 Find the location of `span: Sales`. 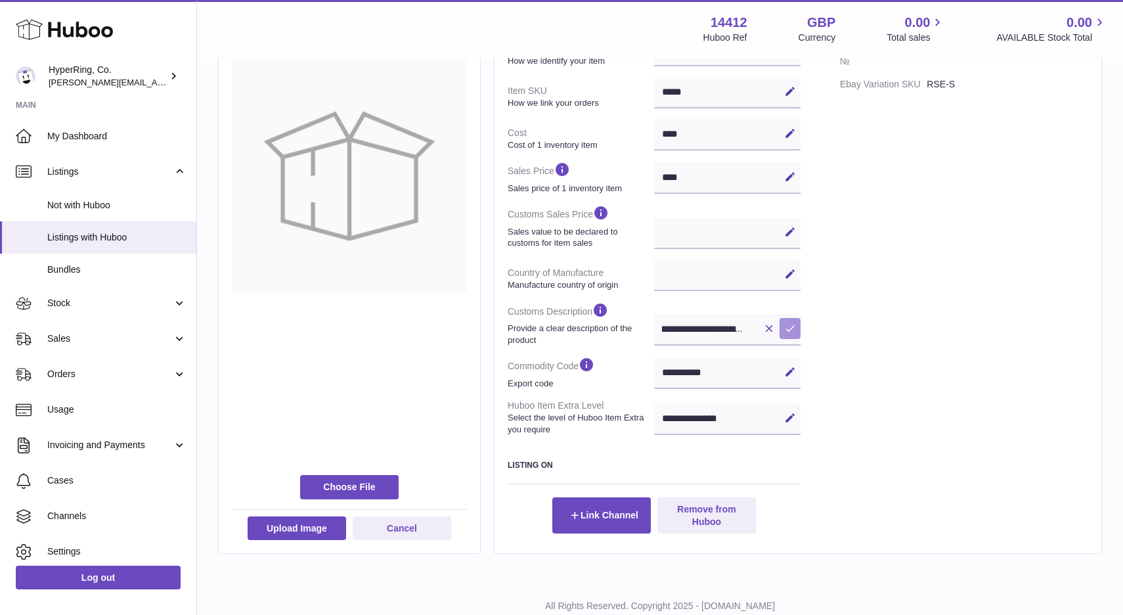

span: Sales is located at coordinates (110, 338).